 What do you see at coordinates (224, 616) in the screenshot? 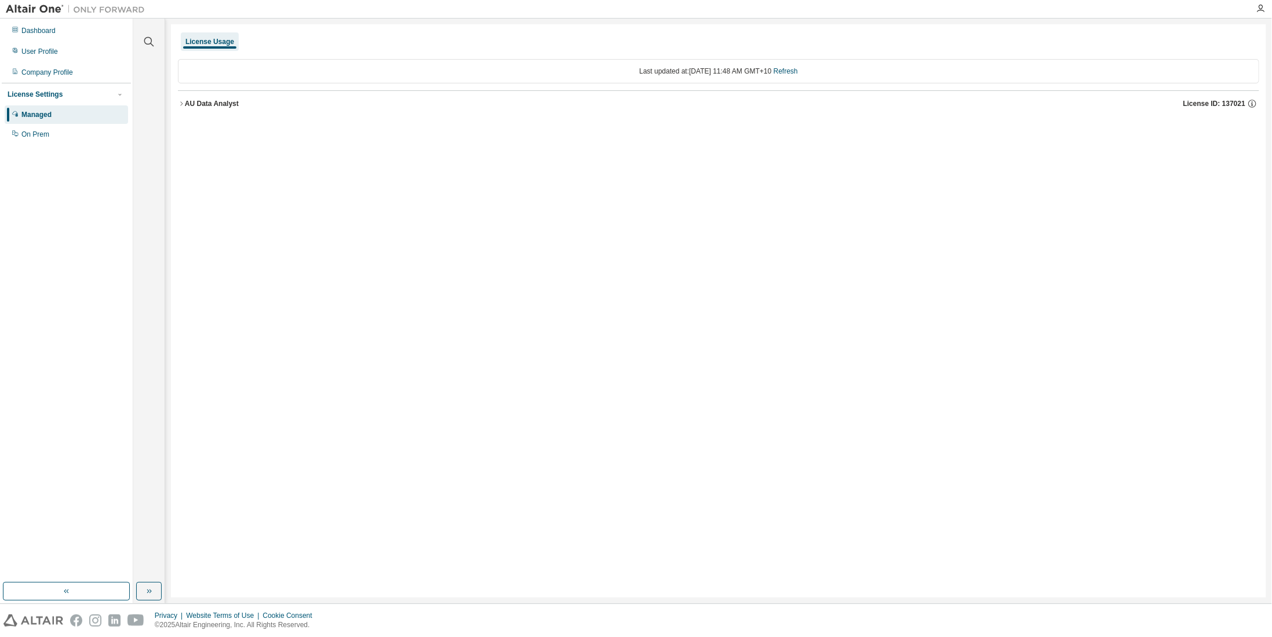
I see `div: Website Terms of Use` at bounding box center [224, 616].